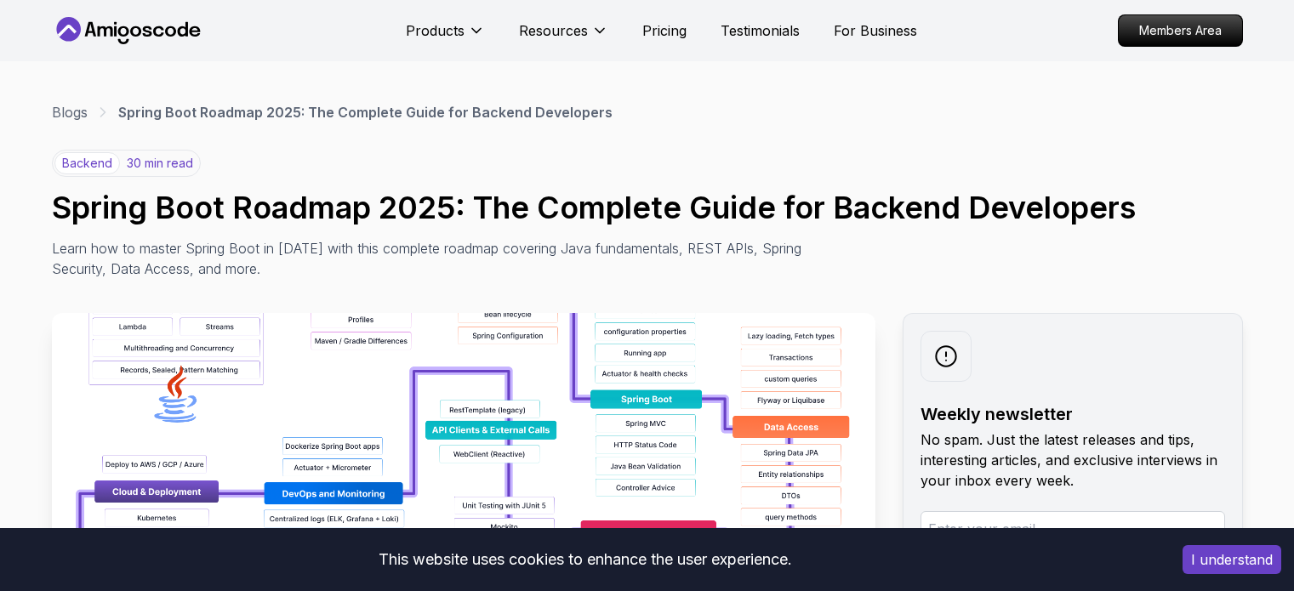 Image resolution: width=1294 pixels, height=591 pixels. What do you see at coordinates (584, 560) in the screenshot?
I see `div: This website uses cookies to enhance the user experience.` at bounding box center [584, 560].